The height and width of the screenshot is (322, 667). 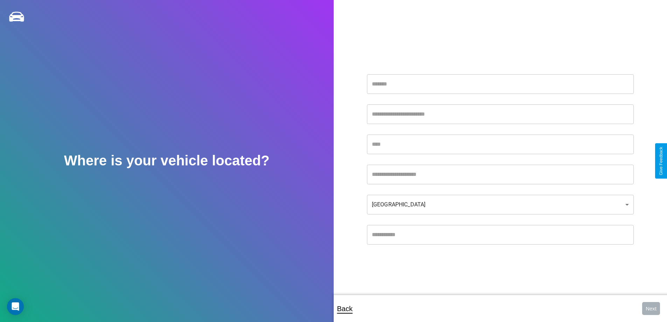 What do you see at coordinates (167, 160) in the screenshot?
I see `h2: Where is your vehicle located?` at bounding box center [167, 160].